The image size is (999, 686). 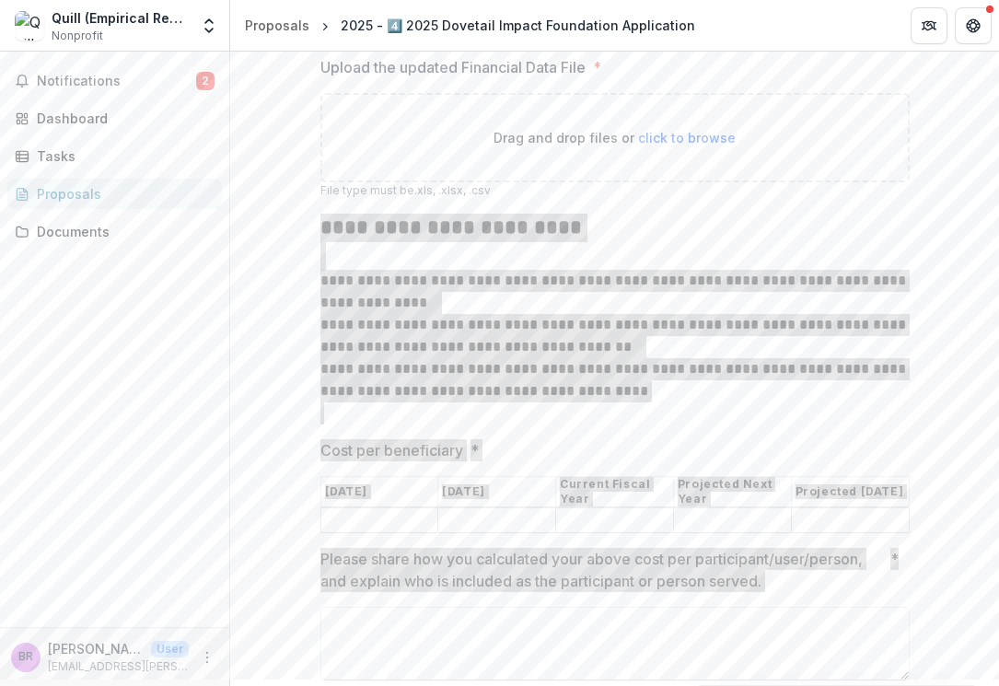 I want to click on p: Drag and drop files or, so click(x=614, y=137).